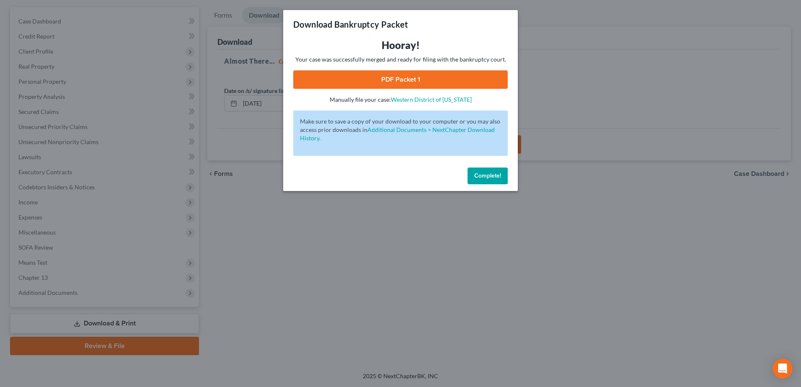  What do you see at coordinates (400, 100) in the screenshot?
I see `p: Manually file your case:` at bounding box center [400, 100].